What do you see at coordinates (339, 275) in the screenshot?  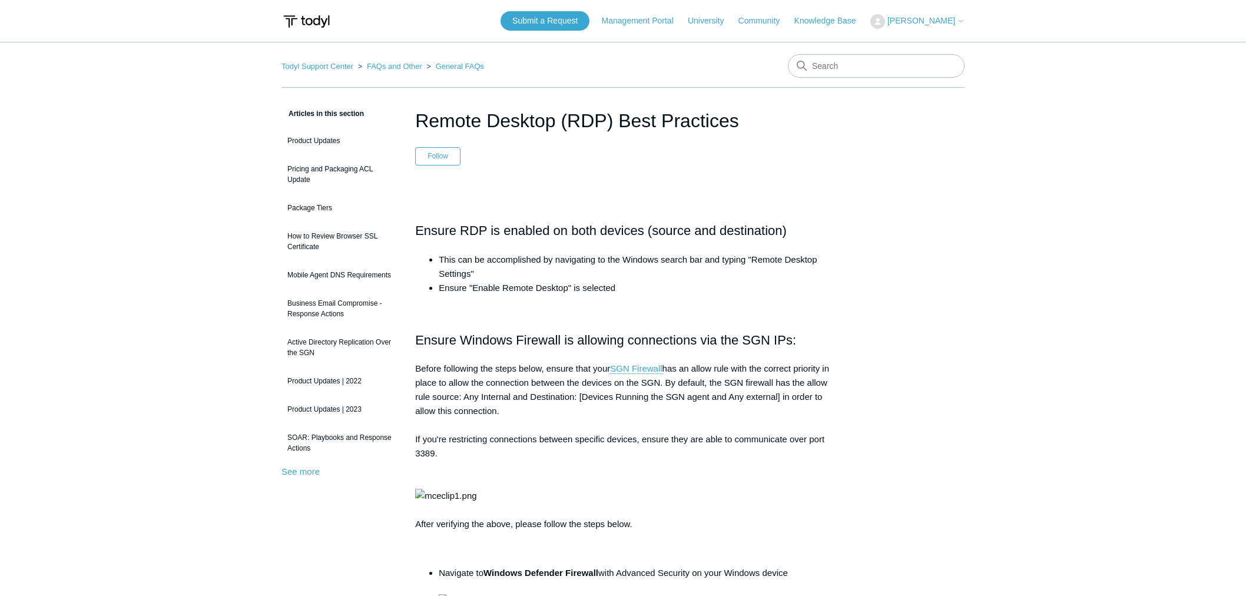 I see `a: Mobile Agent DNS Requirements` at bounding box center [339, 275].